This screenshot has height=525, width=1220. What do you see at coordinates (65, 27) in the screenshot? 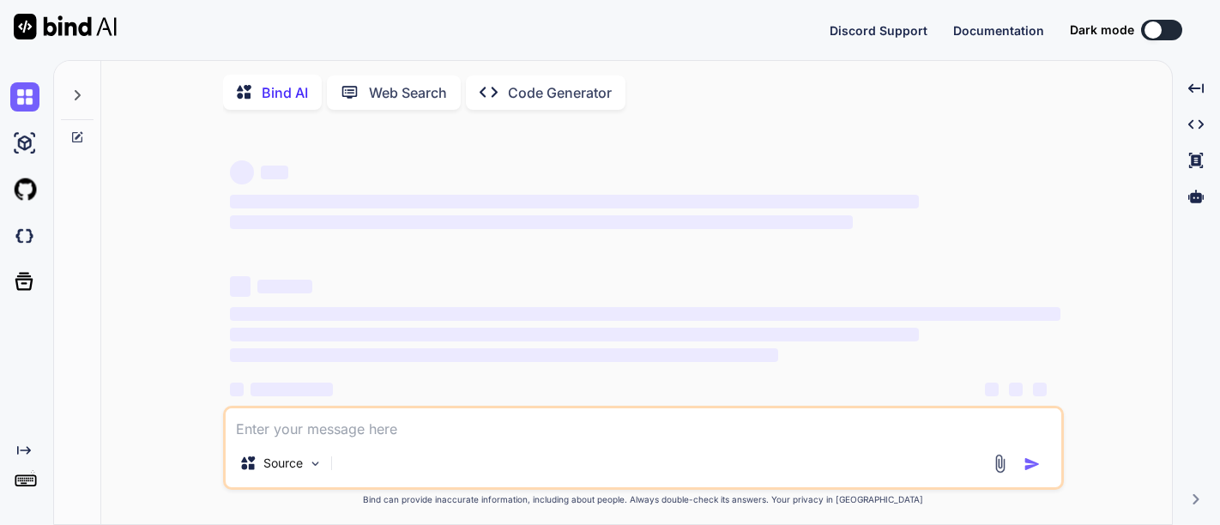
I see `img: Bind AI` at bounding box center [65, 27].